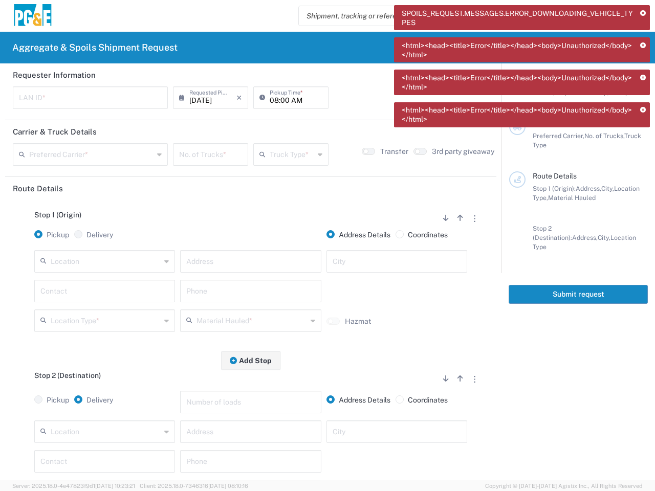 The height and width of the screenshot is (491, 655). I want to click on agx-label: Transfer, so click(394, 152).